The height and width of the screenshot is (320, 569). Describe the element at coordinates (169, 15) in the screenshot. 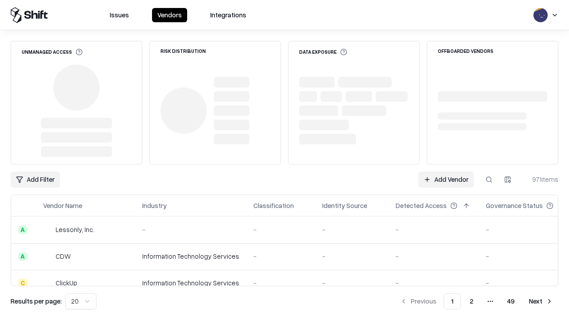

I see `button: Vendors` at that location.